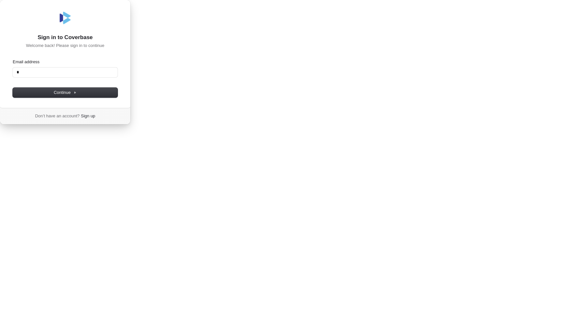  I want to click on p: Welcome back! Please sign in to continue, so click(65, 46).